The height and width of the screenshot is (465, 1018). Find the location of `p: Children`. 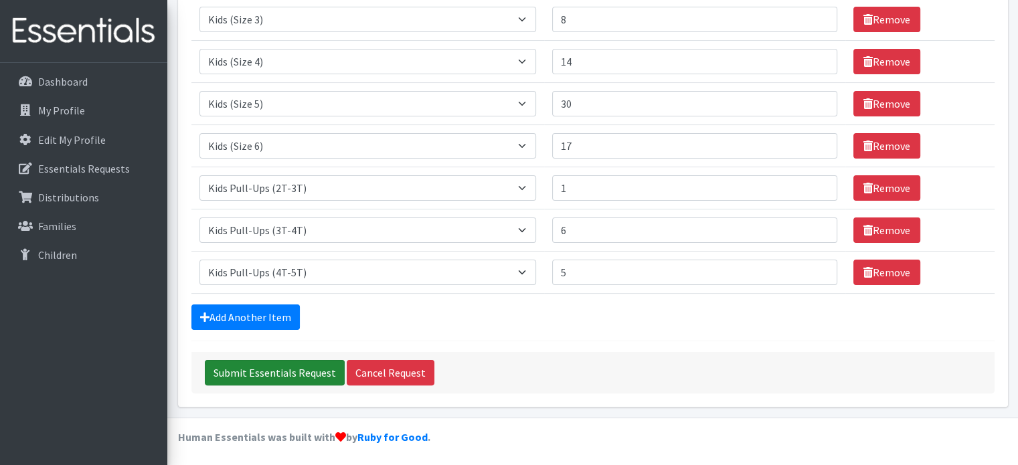

p: Children is located at coordinates (58, 255).